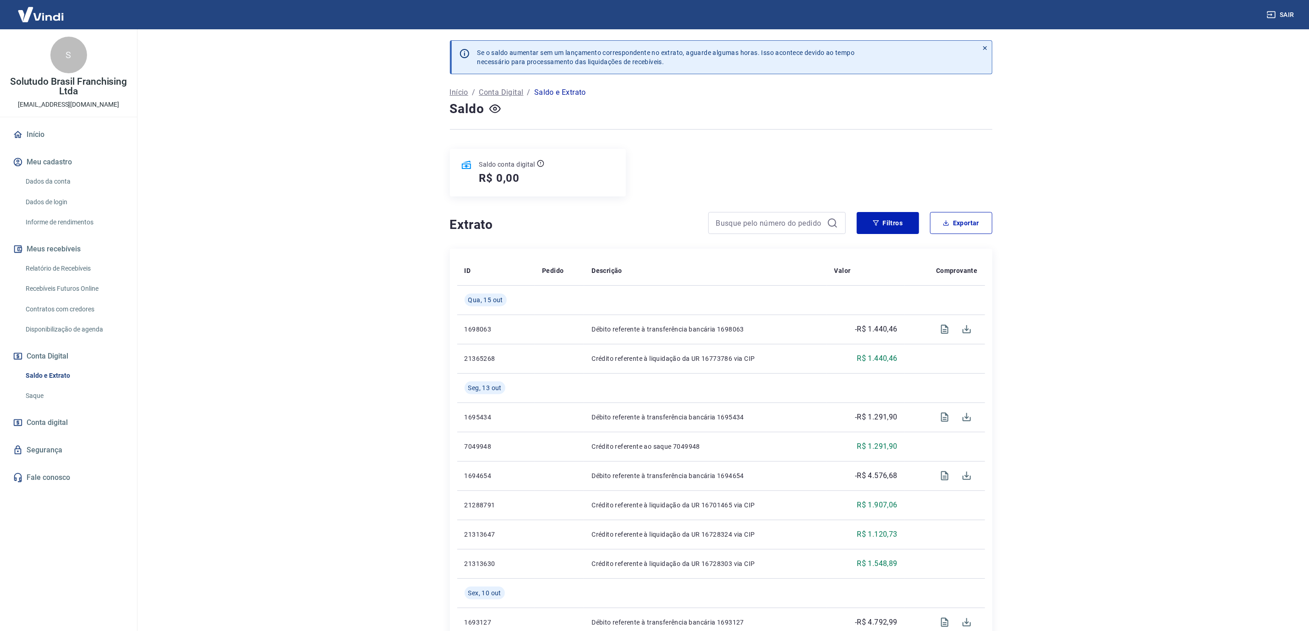  Describe the element at coordinates (705, 623) in the screenshot. I see `p: Débito referente à transferência bancária 1693127` at that location.